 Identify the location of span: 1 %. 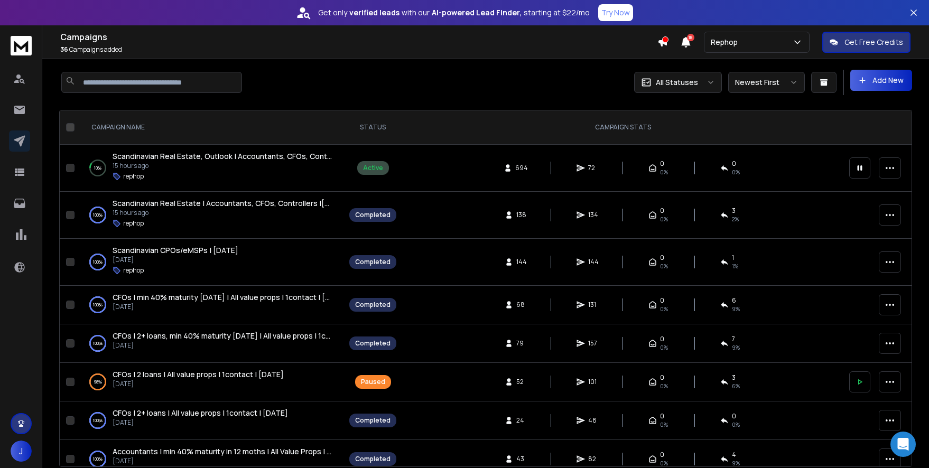
(735, 266).